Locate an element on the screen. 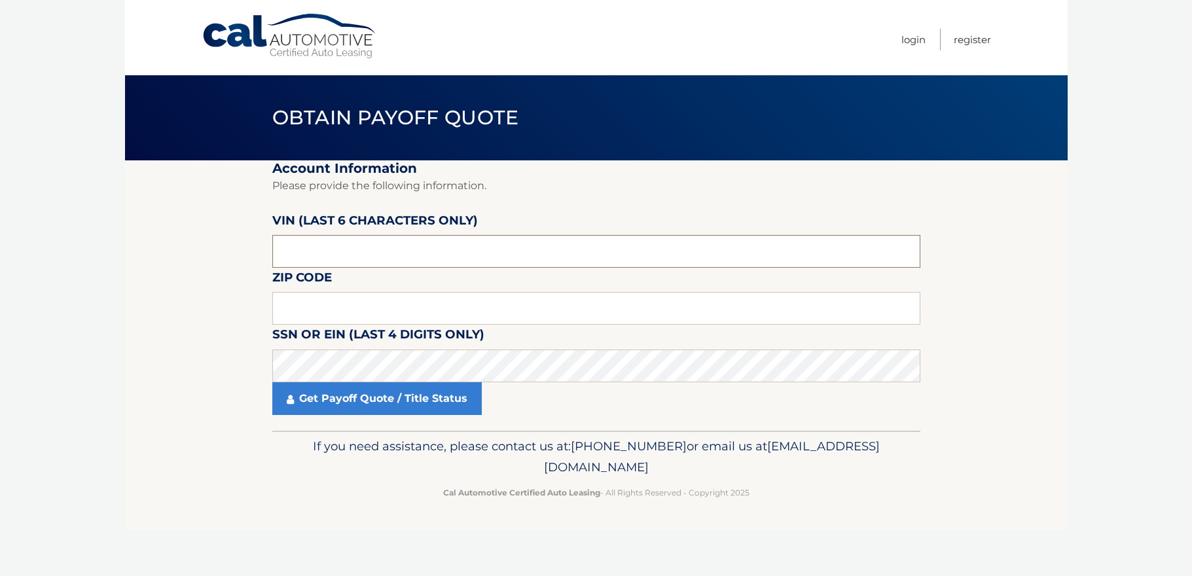 This screenshot has width=1192, height=576. label: SSN or EIN (last 4 digits only) is located at coordinates (378, 337).